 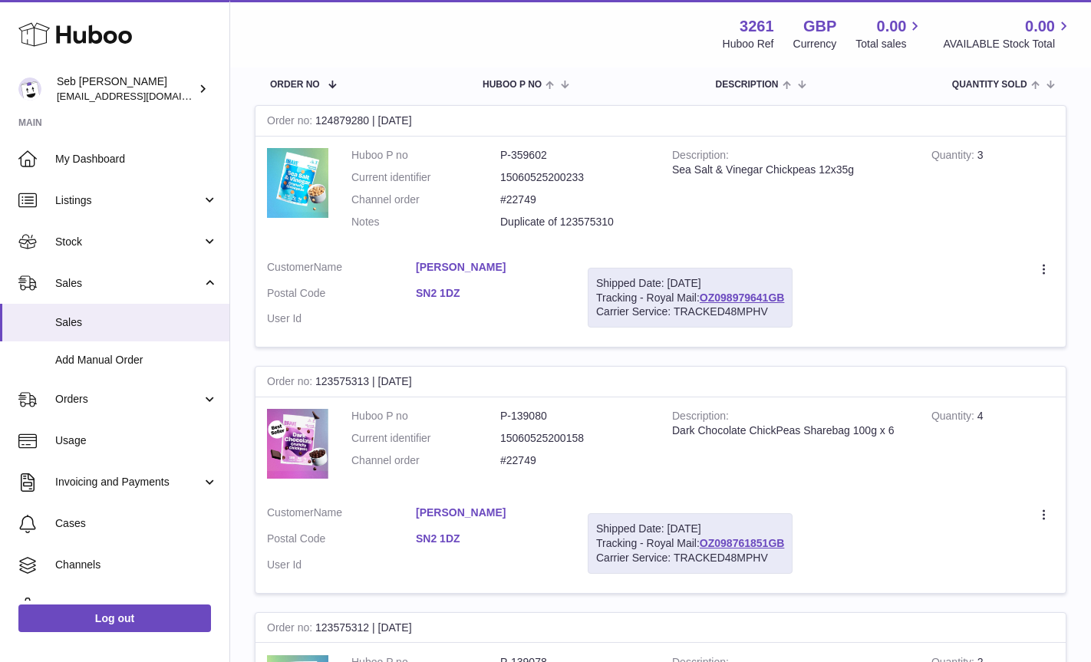 I want to click on strong: 3261, so click(x=756, y=26).